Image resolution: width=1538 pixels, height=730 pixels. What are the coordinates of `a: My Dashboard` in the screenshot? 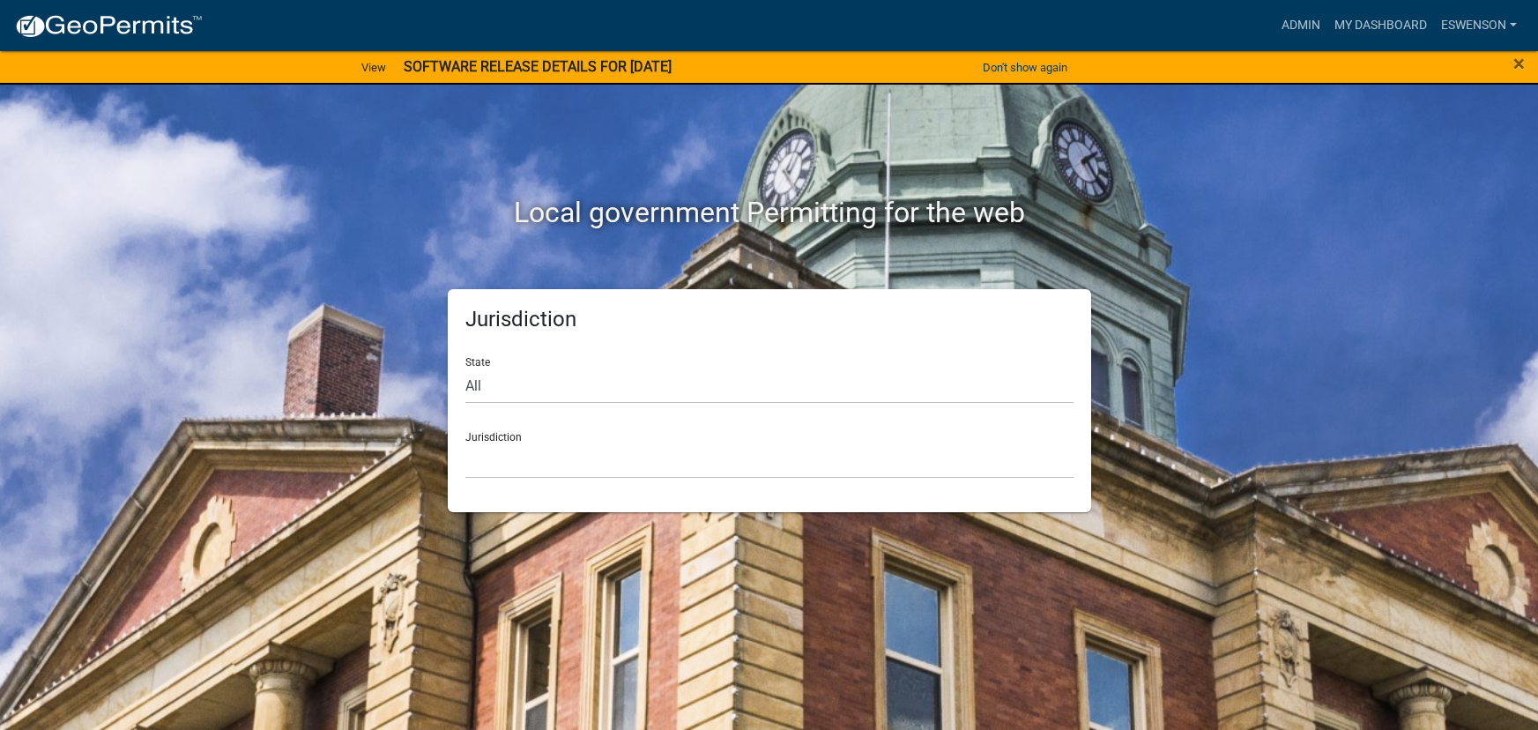 It's located at (1380, 26).